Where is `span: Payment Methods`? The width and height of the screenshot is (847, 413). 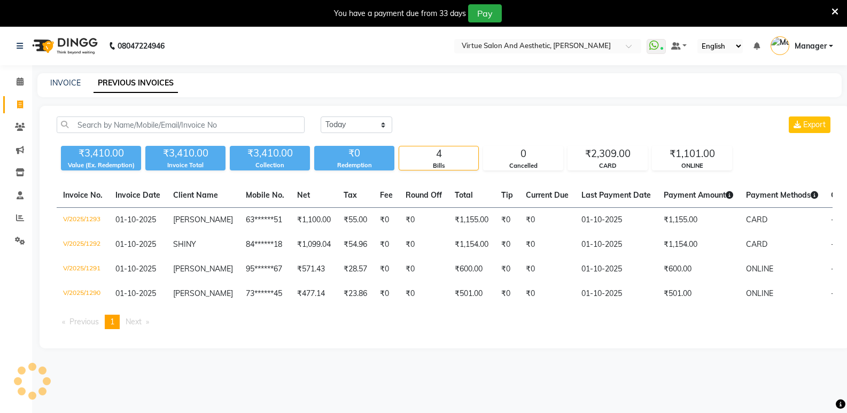 span: Payment Methods is located at coordinates (782, 195).